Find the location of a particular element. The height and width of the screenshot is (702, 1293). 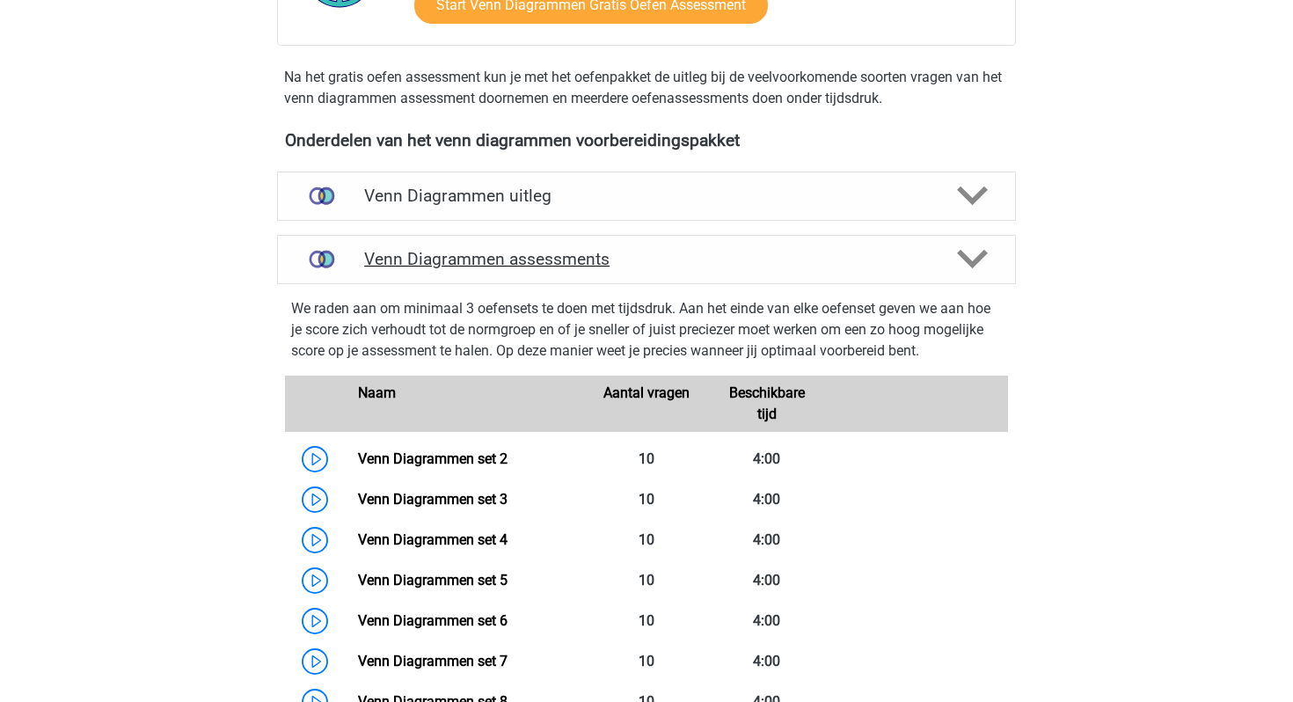

h4: Venn Diagrammen uitleg is located at coordinates (646, 195).